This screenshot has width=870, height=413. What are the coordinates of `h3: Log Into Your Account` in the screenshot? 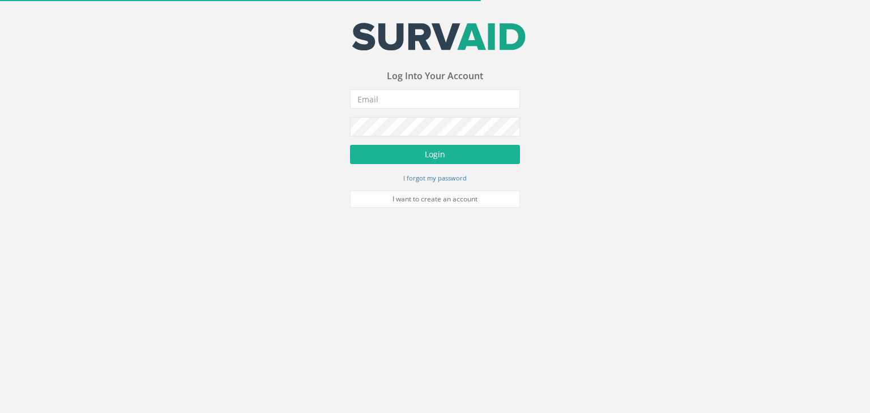 It's located at (435, 76).